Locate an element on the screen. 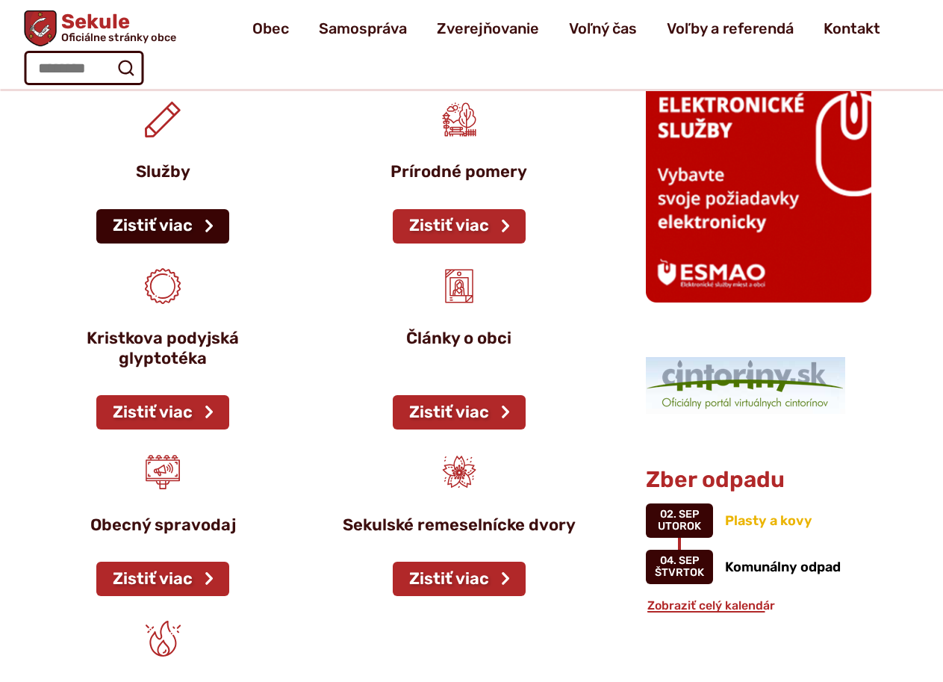  a: Voľby a referendá is located at coordinates (730, 28).